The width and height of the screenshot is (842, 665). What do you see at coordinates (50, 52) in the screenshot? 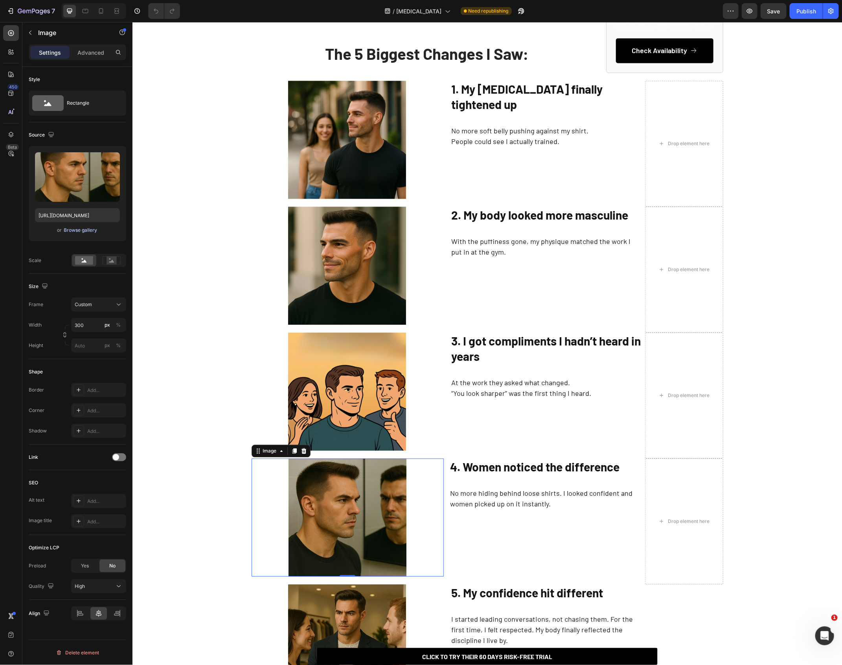
I see `p: Settings` at bounding box center [50, 52].